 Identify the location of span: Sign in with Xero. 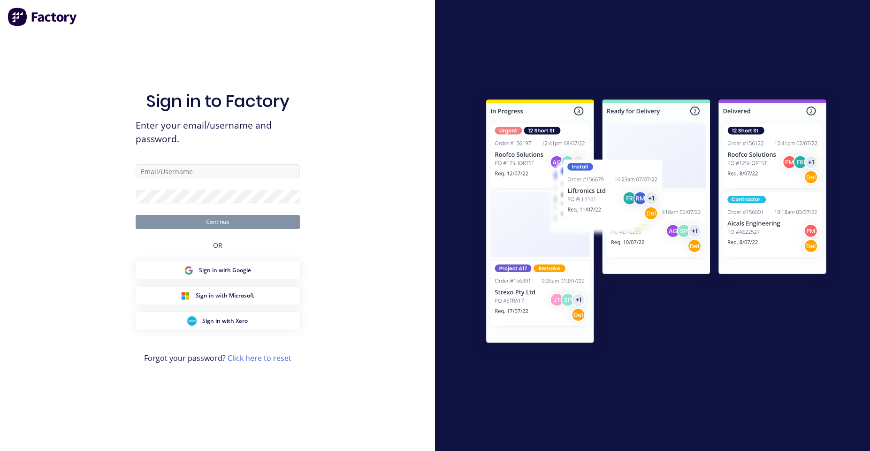
(225, 321).